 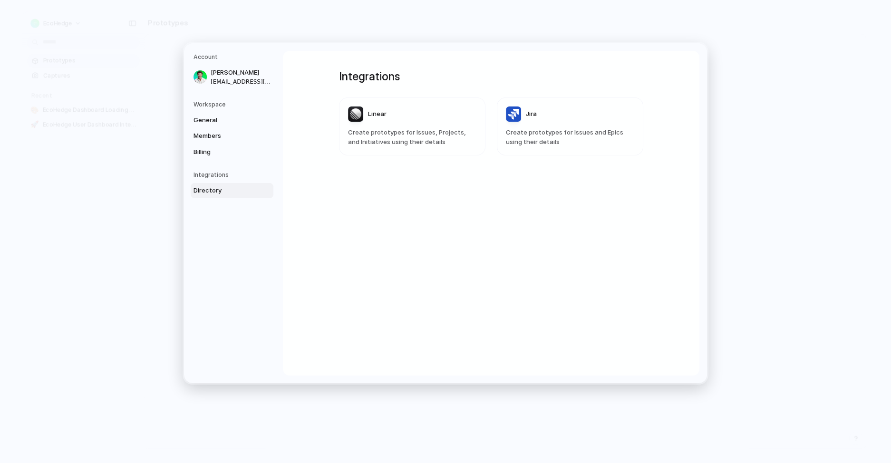 I want to click on a: Members, so click(x=232, y=136).